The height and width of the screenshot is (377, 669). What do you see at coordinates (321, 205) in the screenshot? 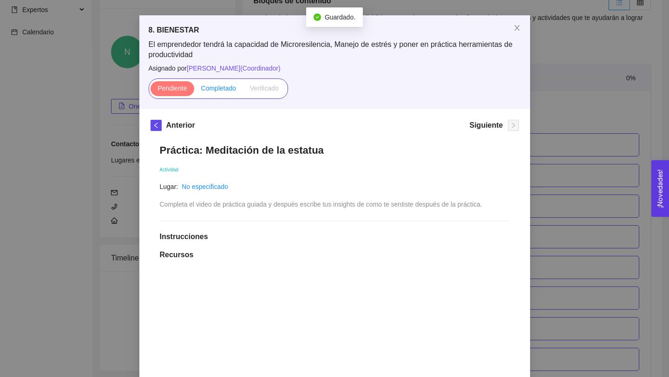
I see `span: Completa el video de práctica guiada y después escribe tus insights de como te sentiste después d...` at bounding box center [321, 205].